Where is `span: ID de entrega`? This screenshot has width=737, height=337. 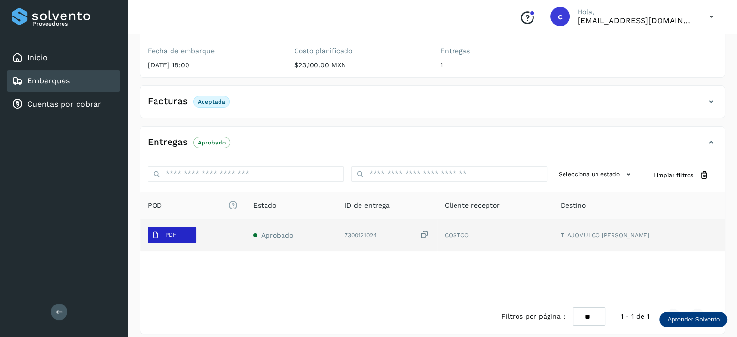 span: ID de entrega is located at coordinates (367, 205).